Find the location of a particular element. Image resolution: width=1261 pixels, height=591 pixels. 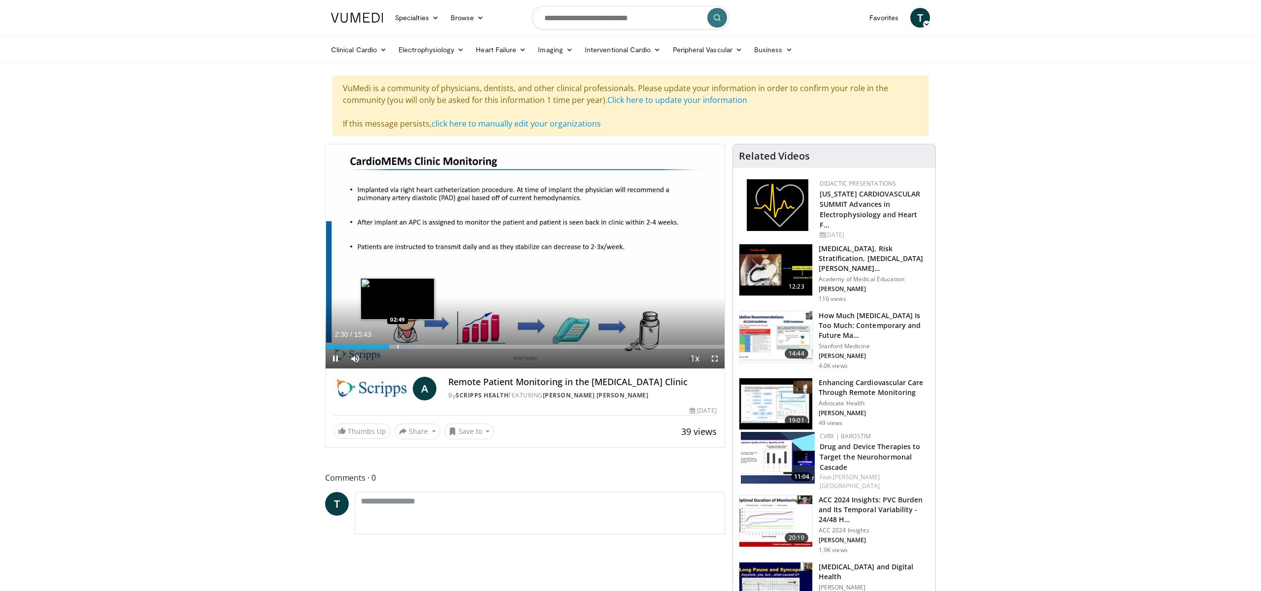

h4: Related Videos is located at coordinates (774, 156).